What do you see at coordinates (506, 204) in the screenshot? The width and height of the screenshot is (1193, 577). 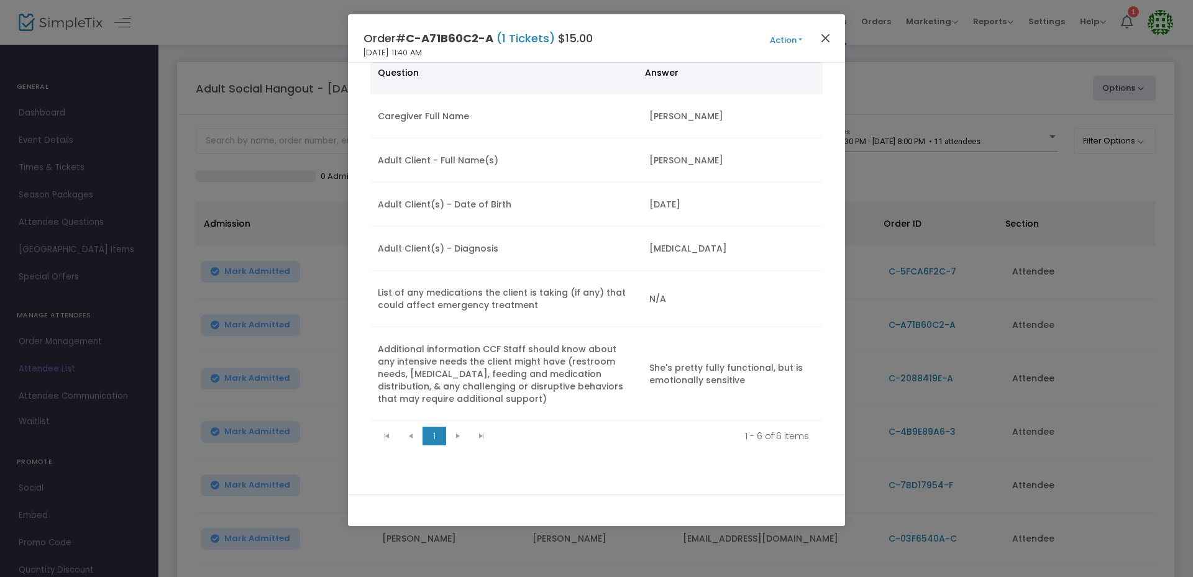 I see `td: Adult Client(s) - Date of Birth` at bounding box center [506, 204].